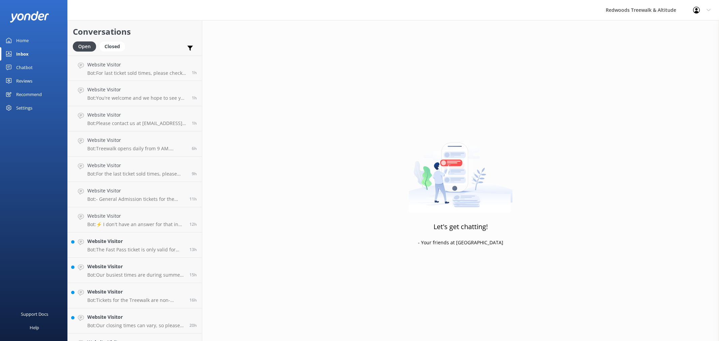 The width and height of the screenshot is (719, 341). Describe the element at coordinates (24, 108) in the screenshot. I see `div: Settings` at that location.